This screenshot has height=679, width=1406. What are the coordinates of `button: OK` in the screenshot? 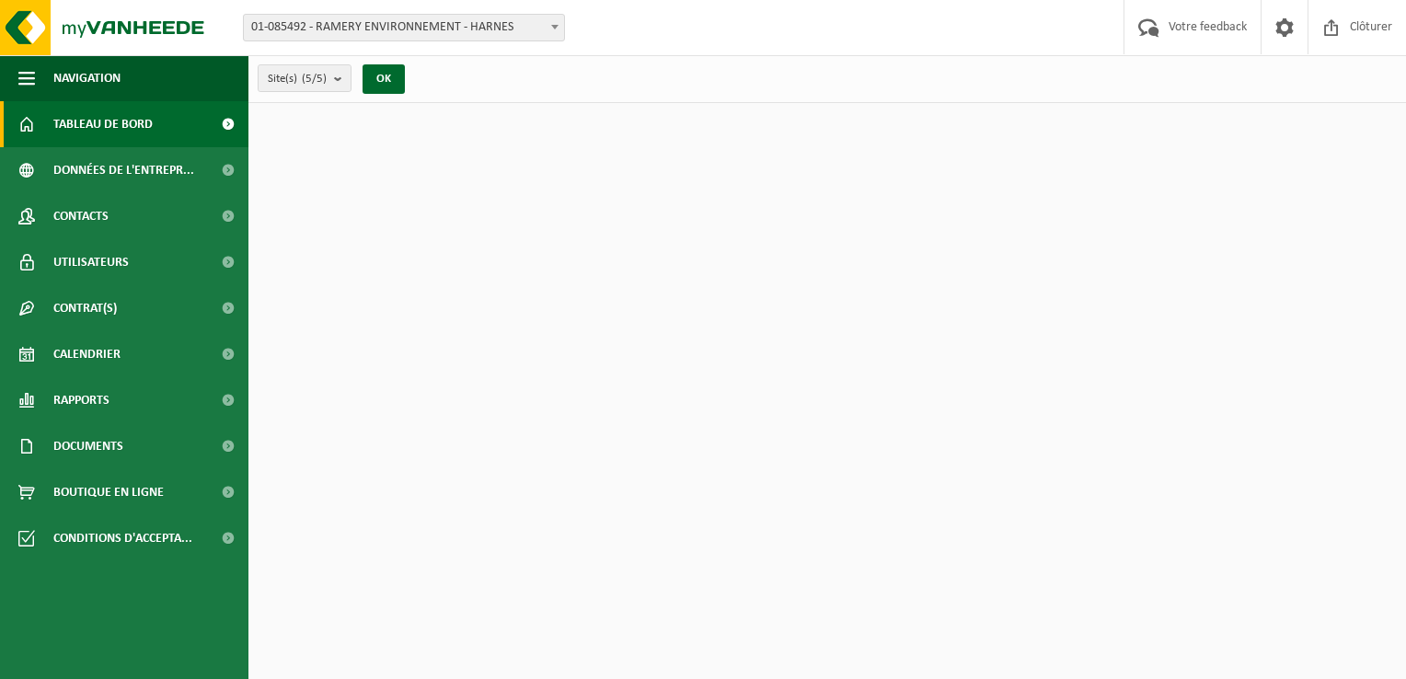 It's located at (384, 79).